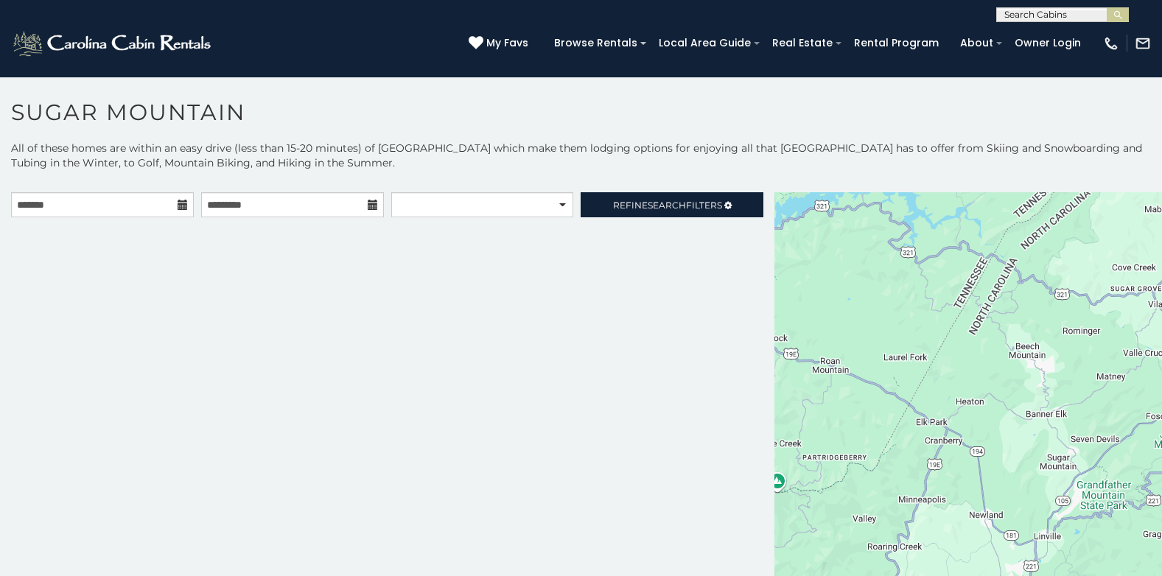 This screenshot has width=1162, height=576. Describe the element at coordinates (672, 205) in the screenshot. I see `a: RefineSearchFilters` at that location.